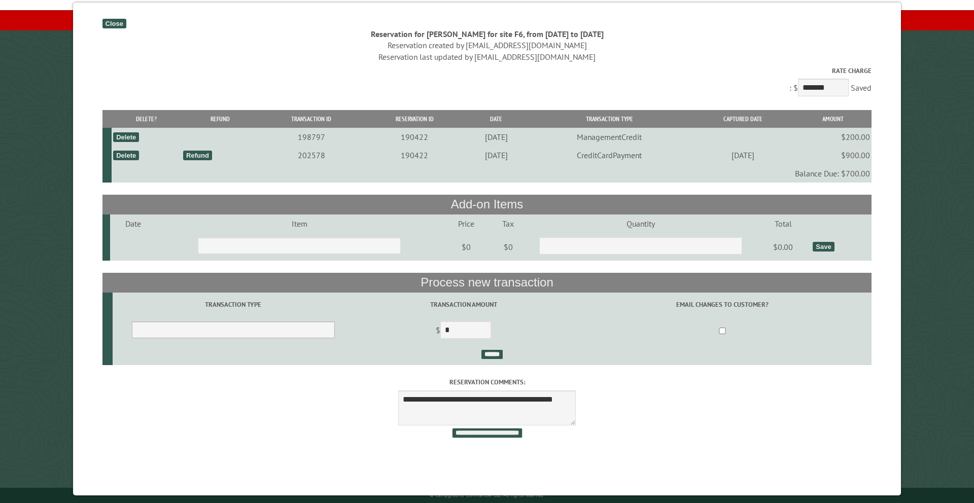  Describe the element at coordinates (487, 495) in the screenshot. I see `small: © Campground Commander LLC. All rights reserved.` at that location.